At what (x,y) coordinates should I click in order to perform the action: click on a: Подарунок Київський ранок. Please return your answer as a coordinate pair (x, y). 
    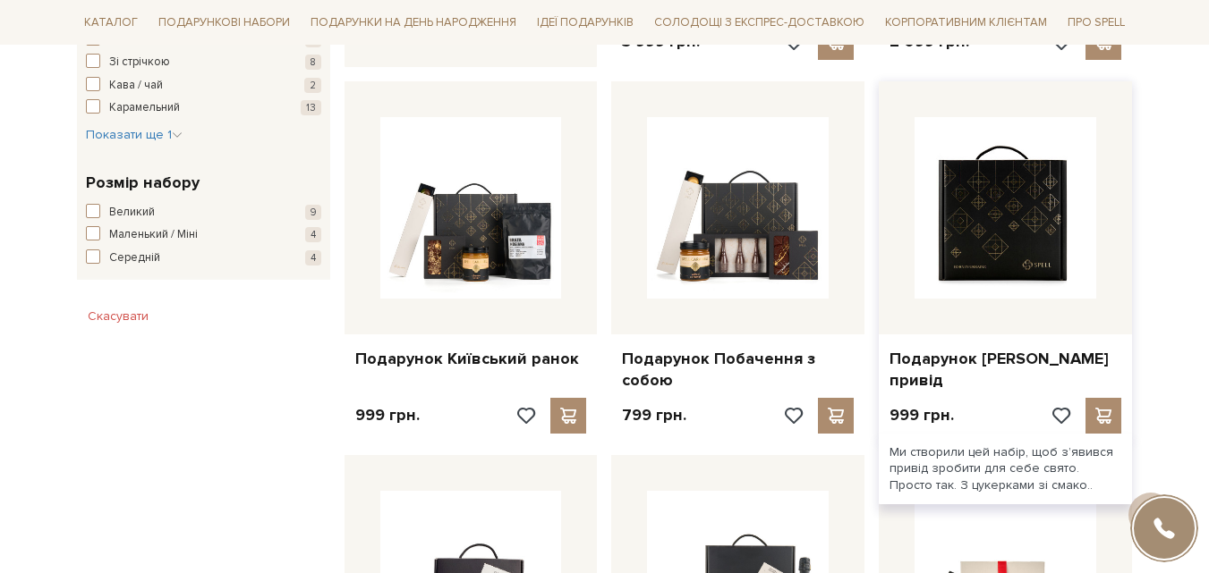
    Looking at the image, I should click on (471, 359).